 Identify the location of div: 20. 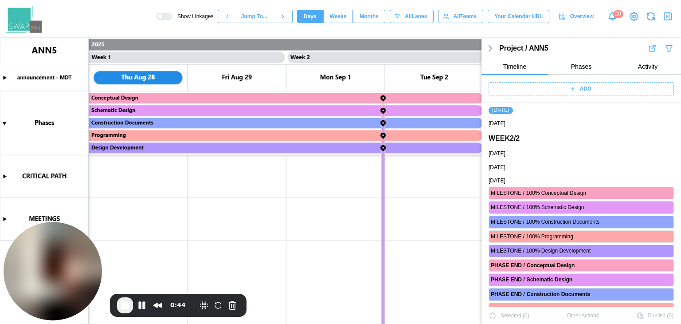
(617, 14).